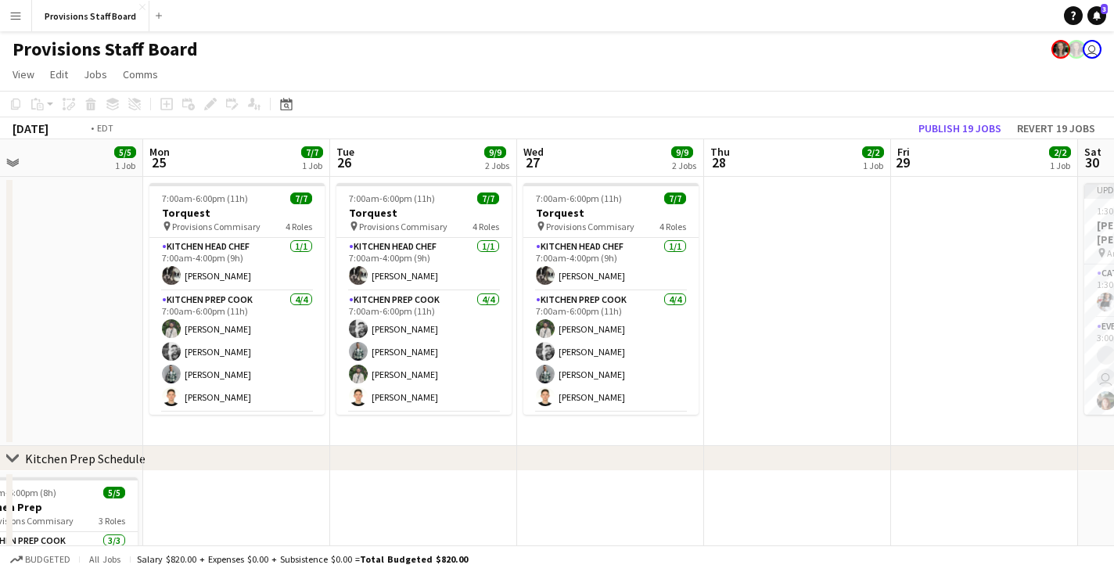  I want to click on div: Kitchen Prep Schedule, so click(85, 458).